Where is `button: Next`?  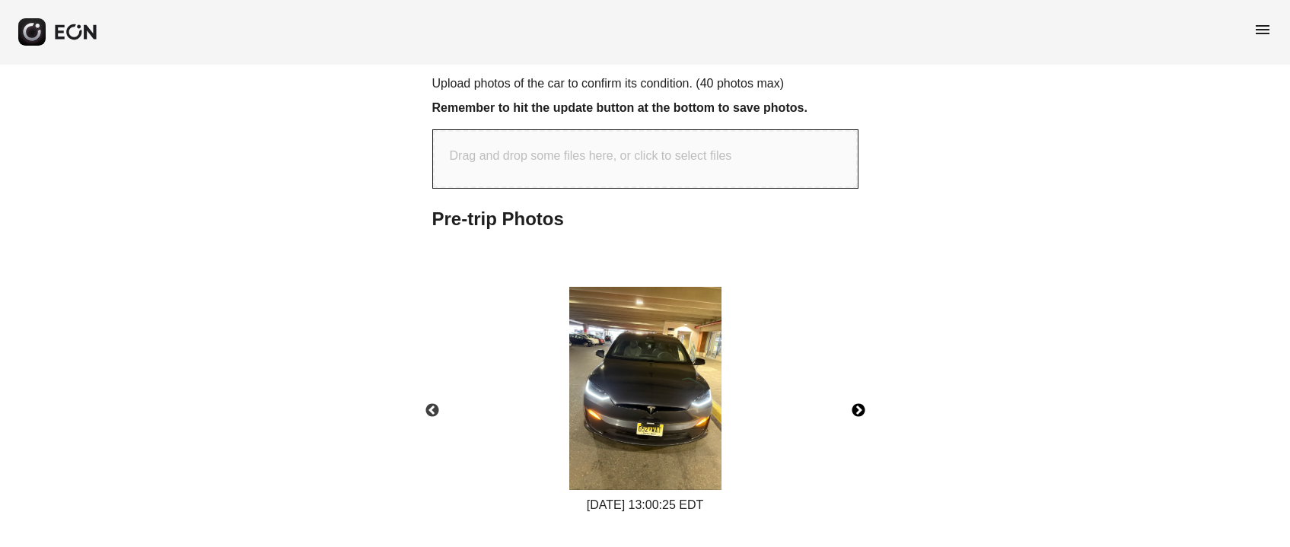
button: Next is located at coordinates (859, 411).